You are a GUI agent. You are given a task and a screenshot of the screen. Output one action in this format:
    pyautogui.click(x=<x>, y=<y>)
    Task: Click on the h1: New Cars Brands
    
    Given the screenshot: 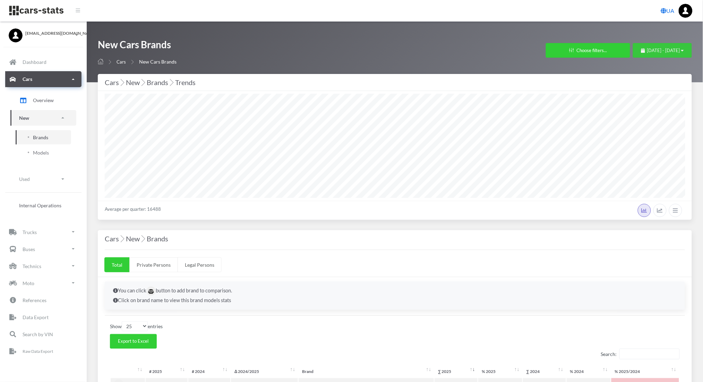 What is the action you would take?
    pyautogui.click(x=137, y=46)
    